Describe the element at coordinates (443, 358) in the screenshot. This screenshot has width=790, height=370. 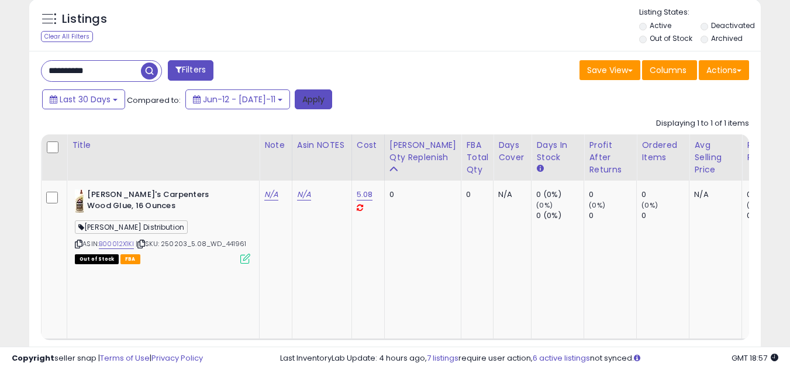
I see `a: 7 listings` at that location.